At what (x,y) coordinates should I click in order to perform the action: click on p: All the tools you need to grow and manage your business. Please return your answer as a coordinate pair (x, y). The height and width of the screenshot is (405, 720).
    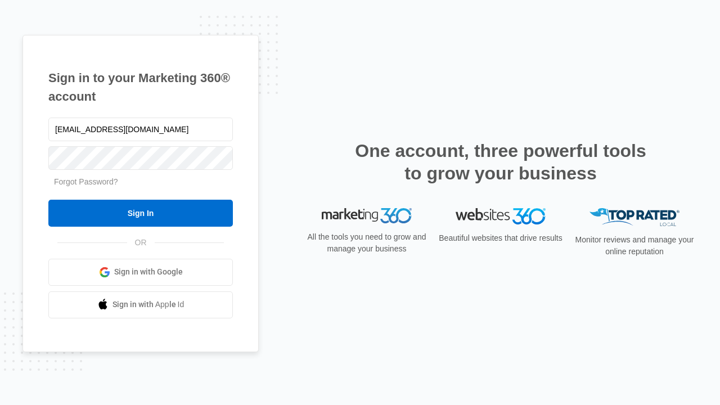
    Looking at the image, I should click on (367, 243).